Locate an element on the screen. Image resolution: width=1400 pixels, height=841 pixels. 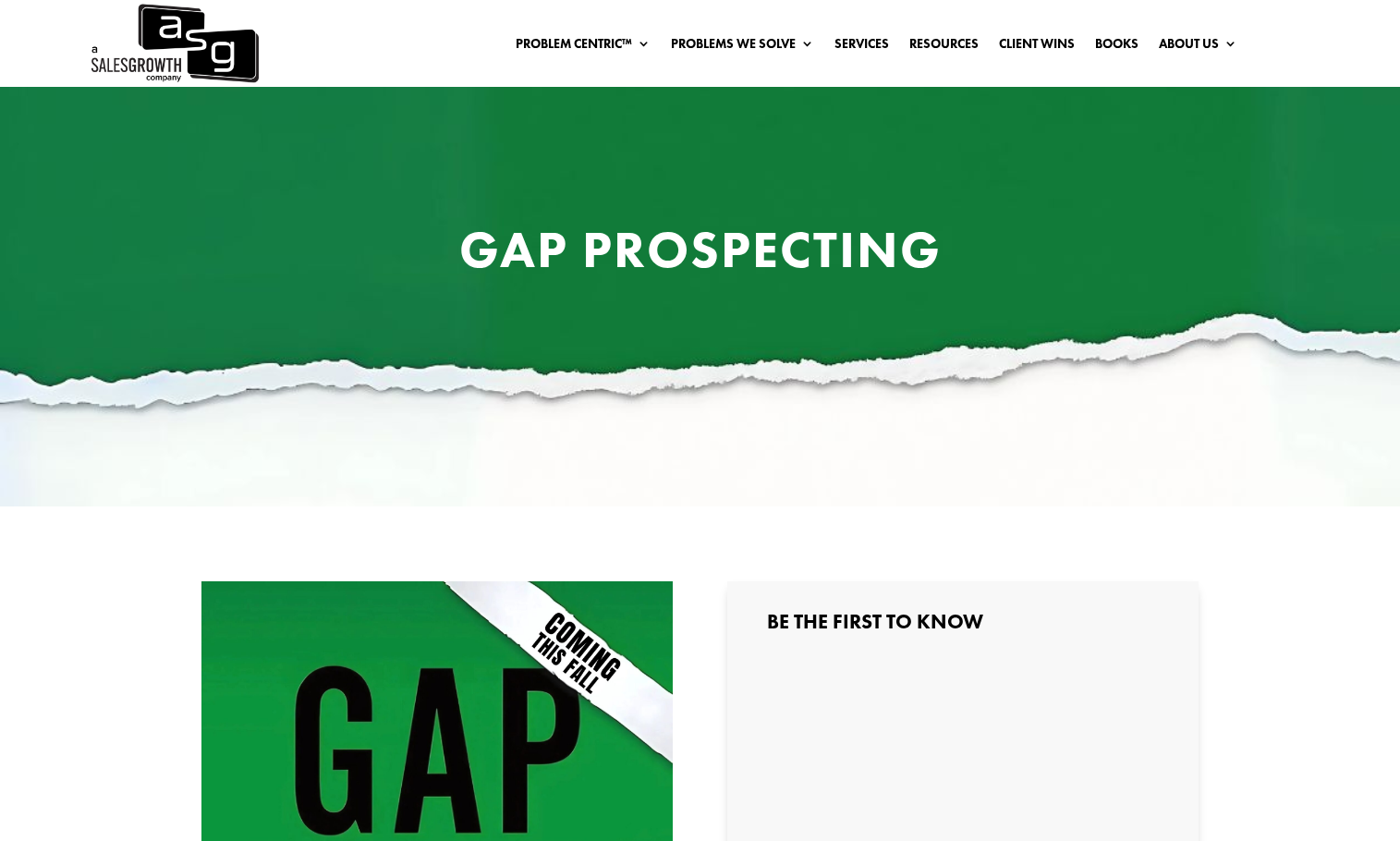
h1: Gap Prospecting is located at coordinates (700, 254).